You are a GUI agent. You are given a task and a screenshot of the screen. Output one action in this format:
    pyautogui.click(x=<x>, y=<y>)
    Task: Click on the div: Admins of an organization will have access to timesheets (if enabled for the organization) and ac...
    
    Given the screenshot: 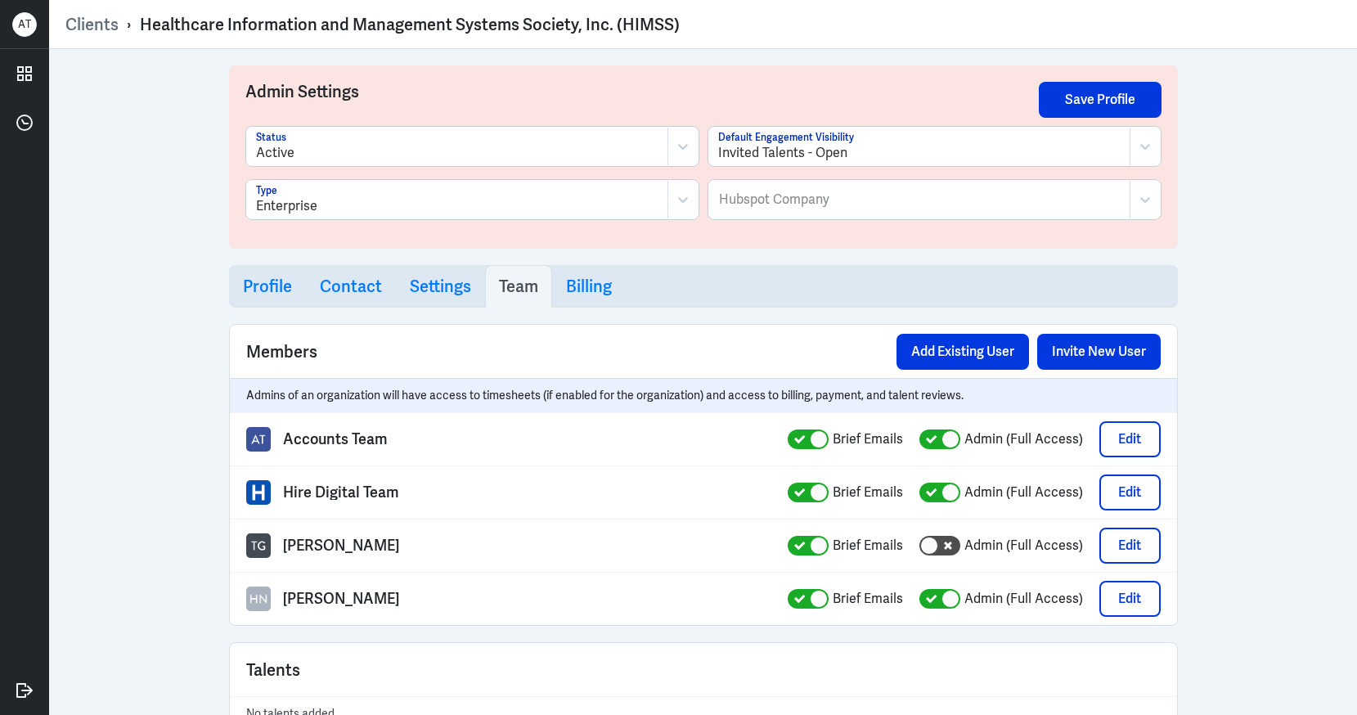 What is the action you would take?
    pyautogui.click(x=703, y=395)
    